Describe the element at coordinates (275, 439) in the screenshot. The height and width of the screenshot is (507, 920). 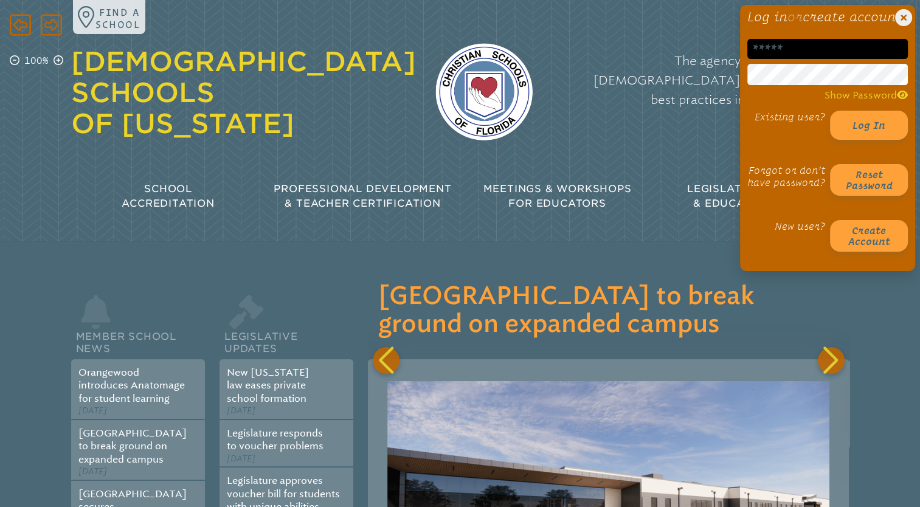
I see `a: Legislature responds to voucher problems` at that location.